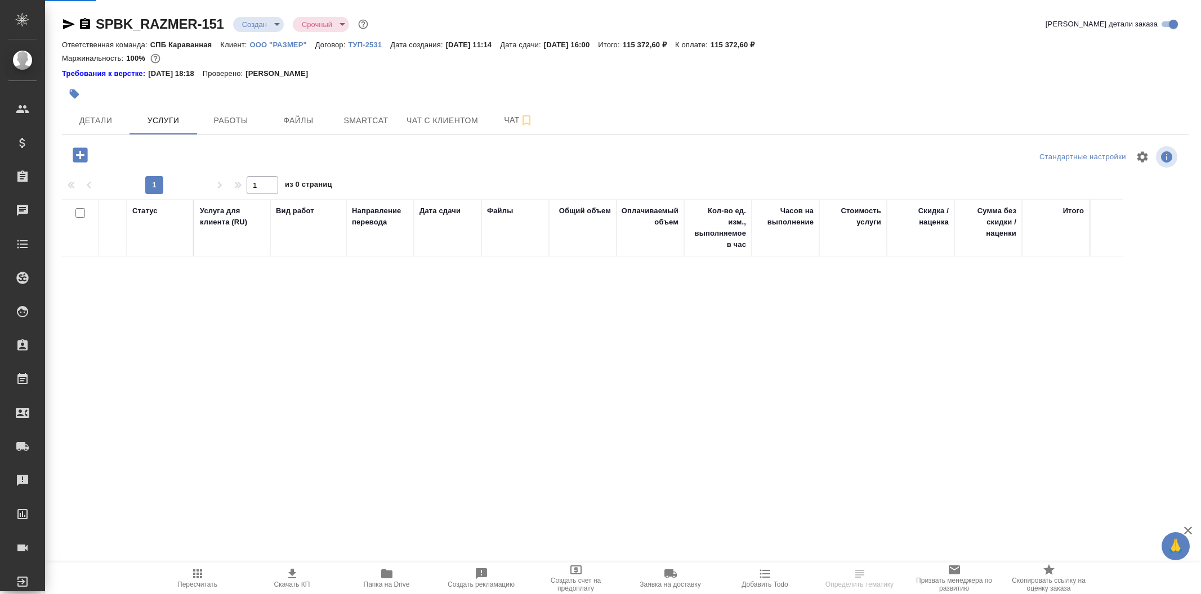 The image size is (1201, 594). I want to click on div: Кол-во ед. изм., выполняемое в час, so click(718, 228).